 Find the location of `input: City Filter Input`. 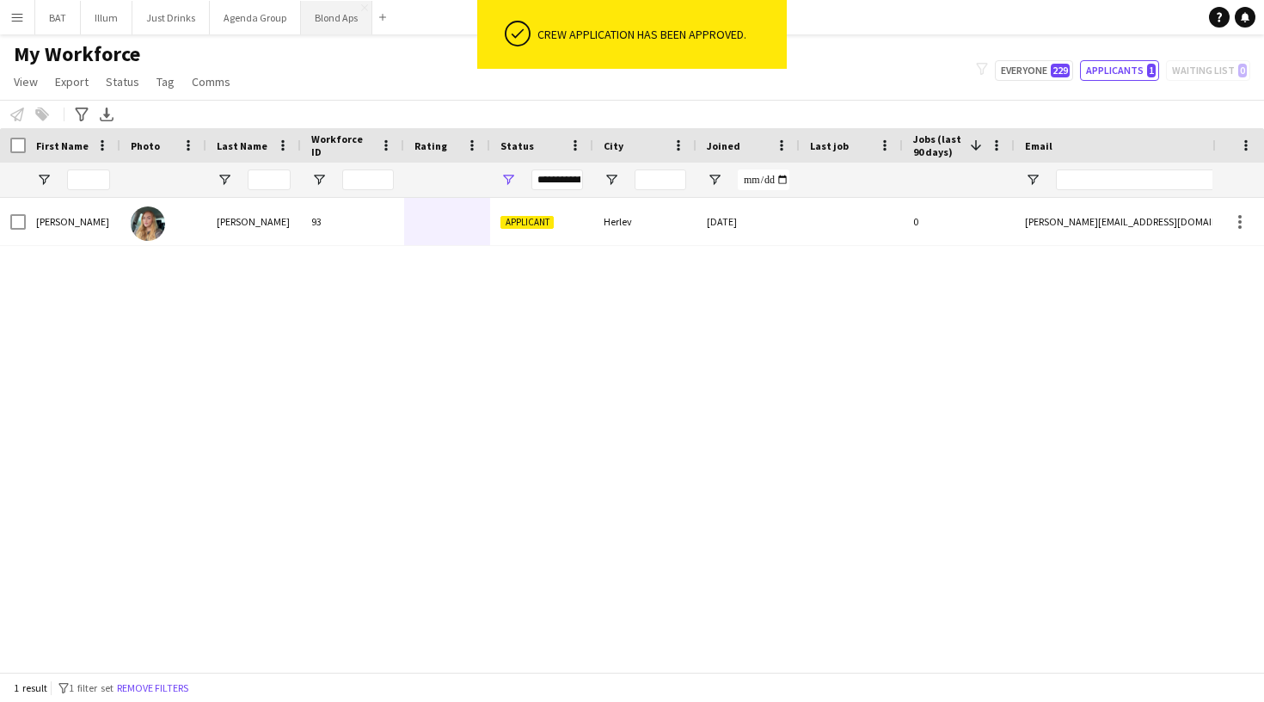

input: City Filter Input is located at coordinates (660, 180).